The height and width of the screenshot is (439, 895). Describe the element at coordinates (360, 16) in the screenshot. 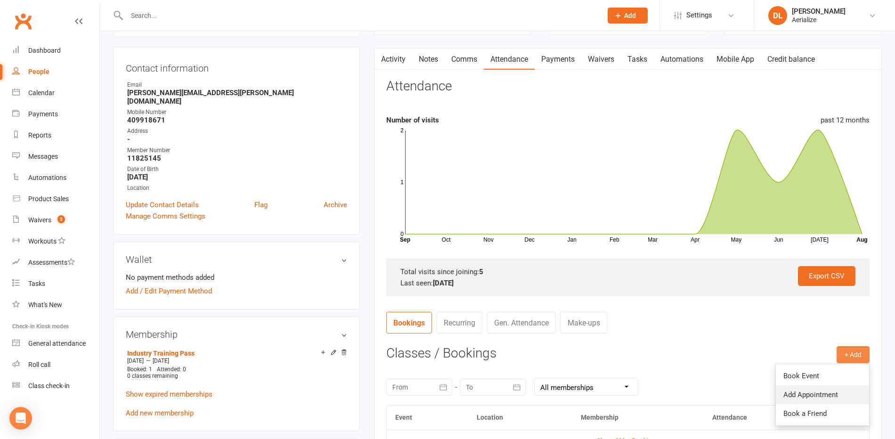

I see `input: Search...` at that location.